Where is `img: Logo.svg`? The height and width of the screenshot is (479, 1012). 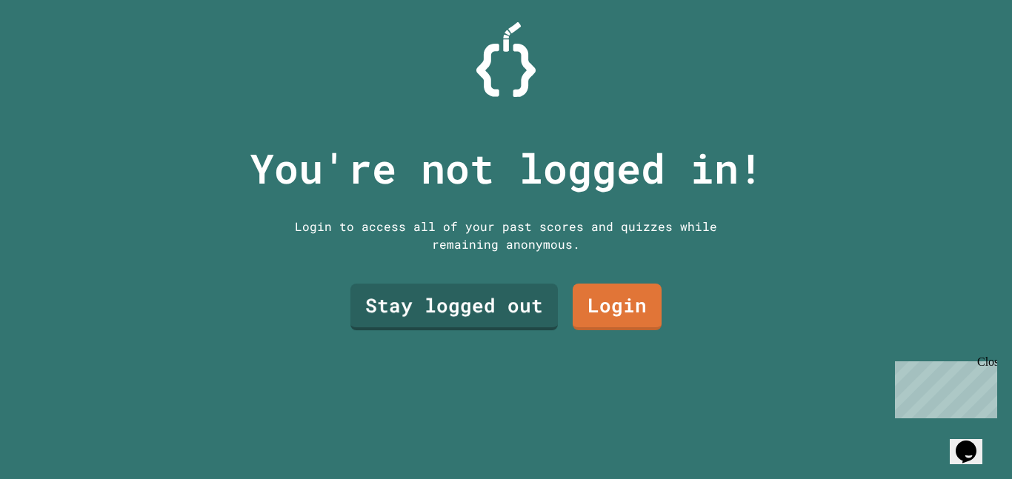
img: Logo.svg is located at coordinates (506, 59).